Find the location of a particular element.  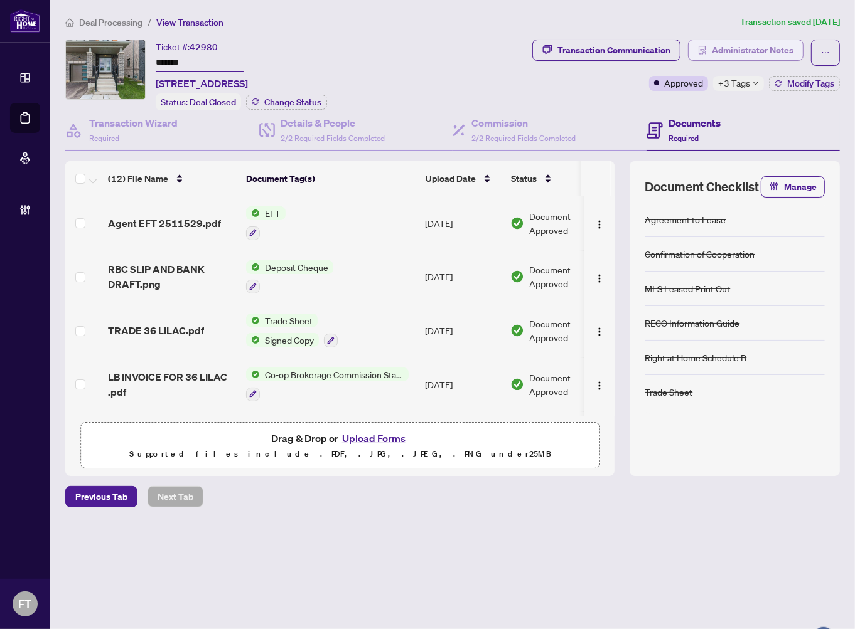

h4: Commission is located at coordinates (523, 123).